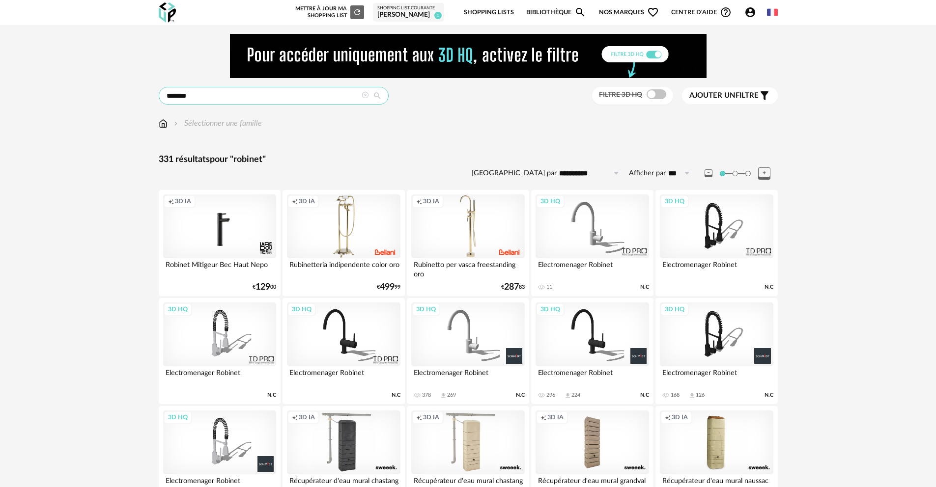  I want to click on span: Heart Outline icon, so click(653, 12).